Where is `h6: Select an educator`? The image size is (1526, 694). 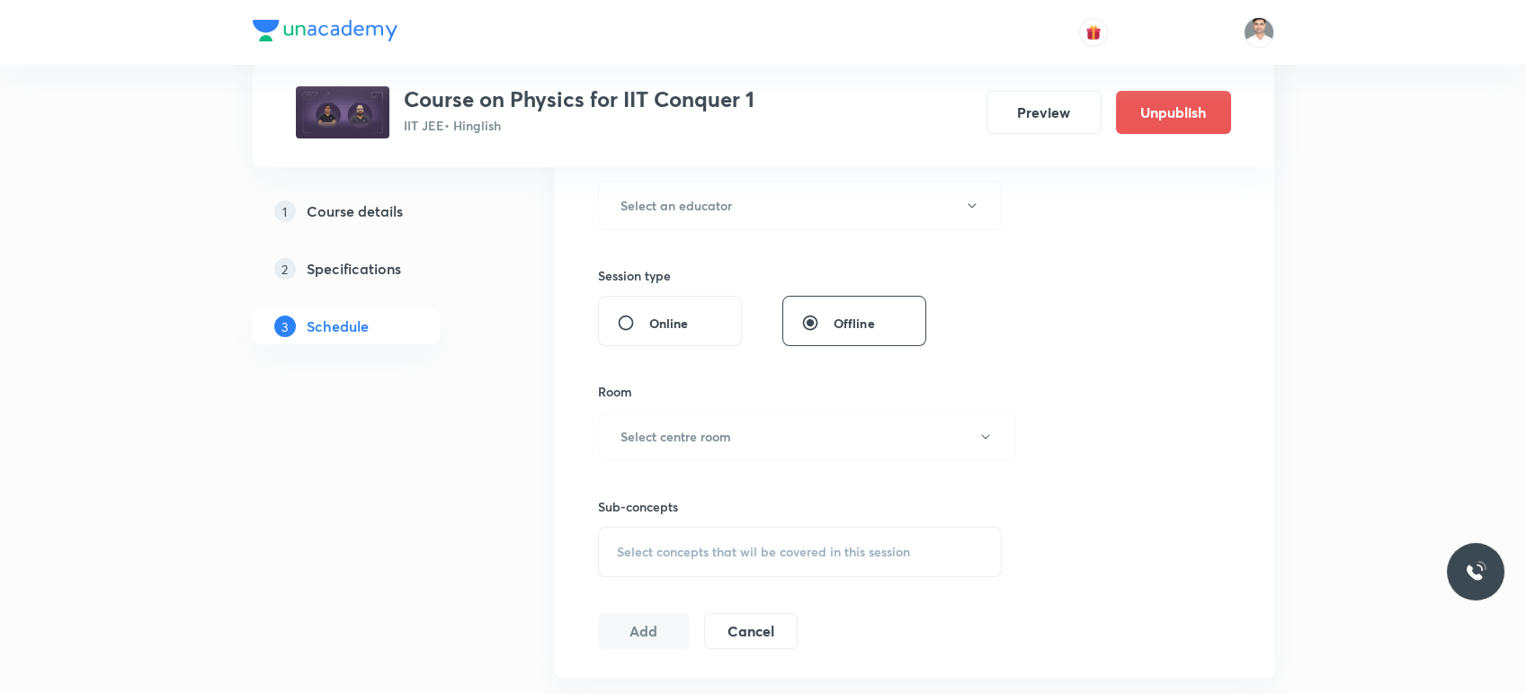 h6: Select an educator is located at coordinates (676, 205).